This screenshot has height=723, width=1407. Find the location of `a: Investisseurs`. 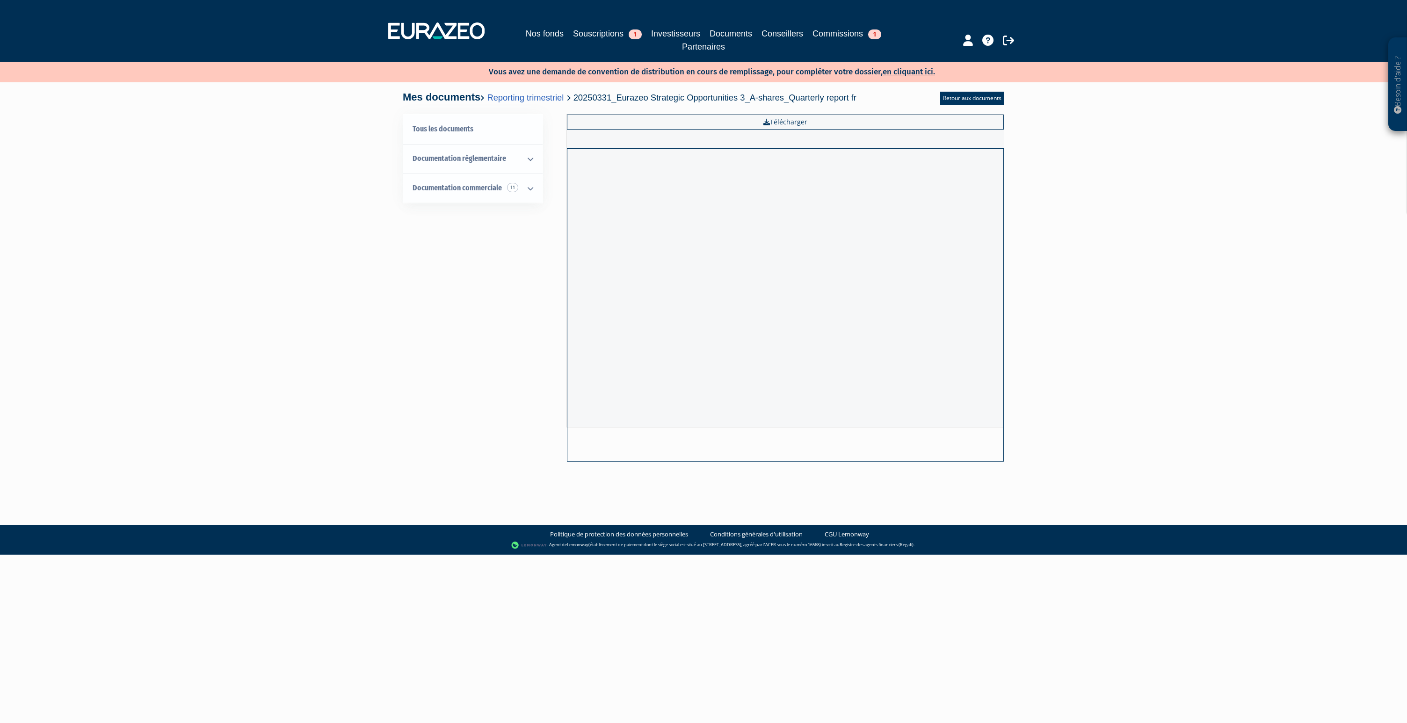

a: Investisseurs is located at coordinates (675, 34).